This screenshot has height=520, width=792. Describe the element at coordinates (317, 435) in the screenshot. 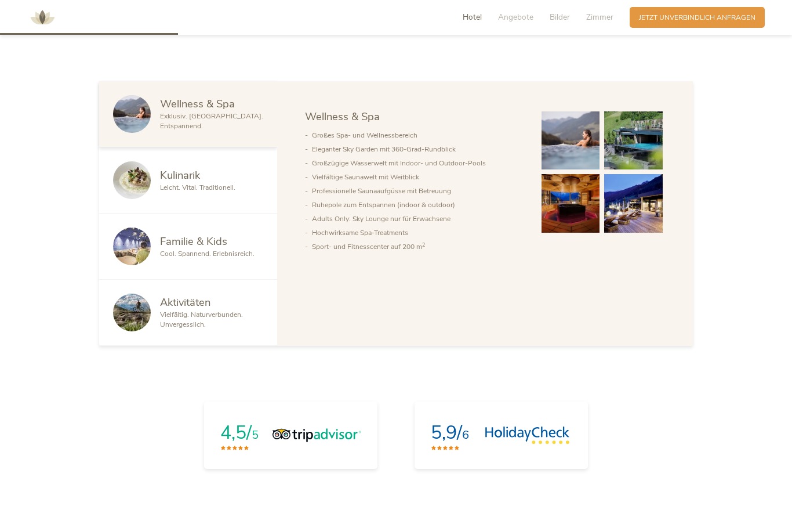

I see `img: Tripadvisor` at that location.